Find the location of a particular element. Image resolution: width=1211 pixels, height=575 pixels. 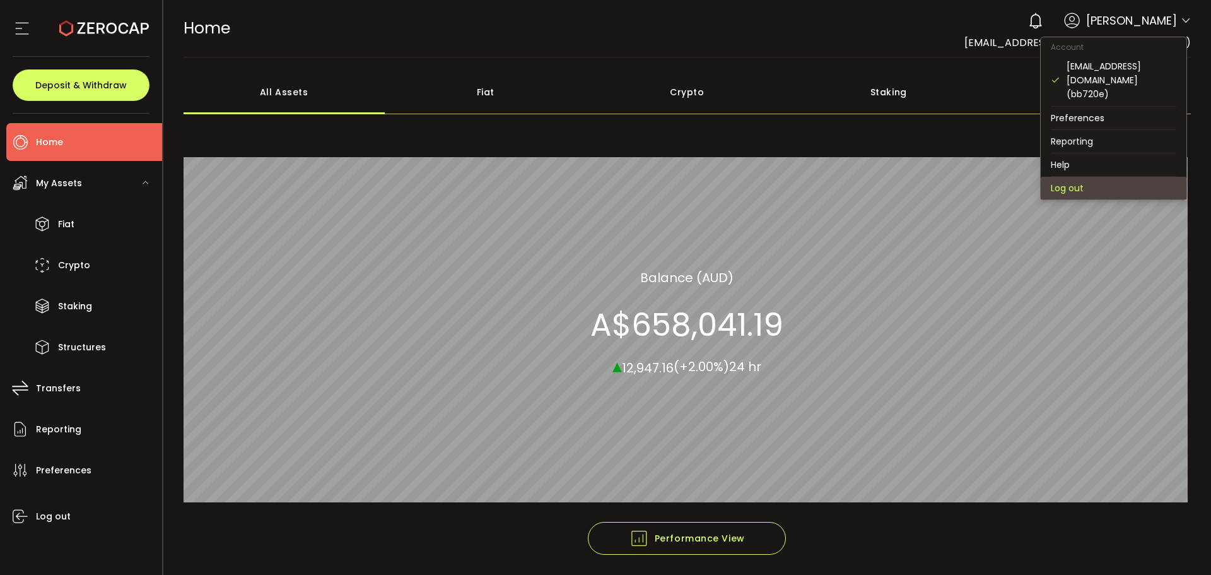

span: My Assets is located at coordinates (59, 183).